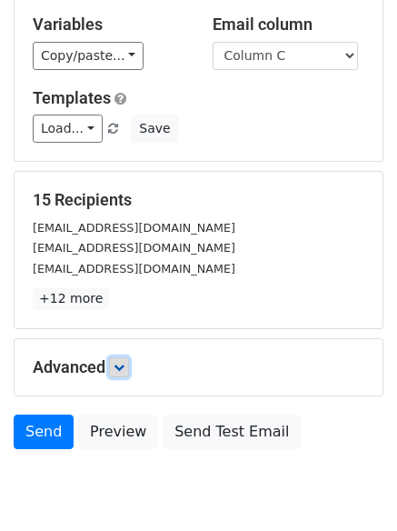 Image resolution: width=397 pixels, height=531 pixels. I want to click on button: Save, so click(154, 128).